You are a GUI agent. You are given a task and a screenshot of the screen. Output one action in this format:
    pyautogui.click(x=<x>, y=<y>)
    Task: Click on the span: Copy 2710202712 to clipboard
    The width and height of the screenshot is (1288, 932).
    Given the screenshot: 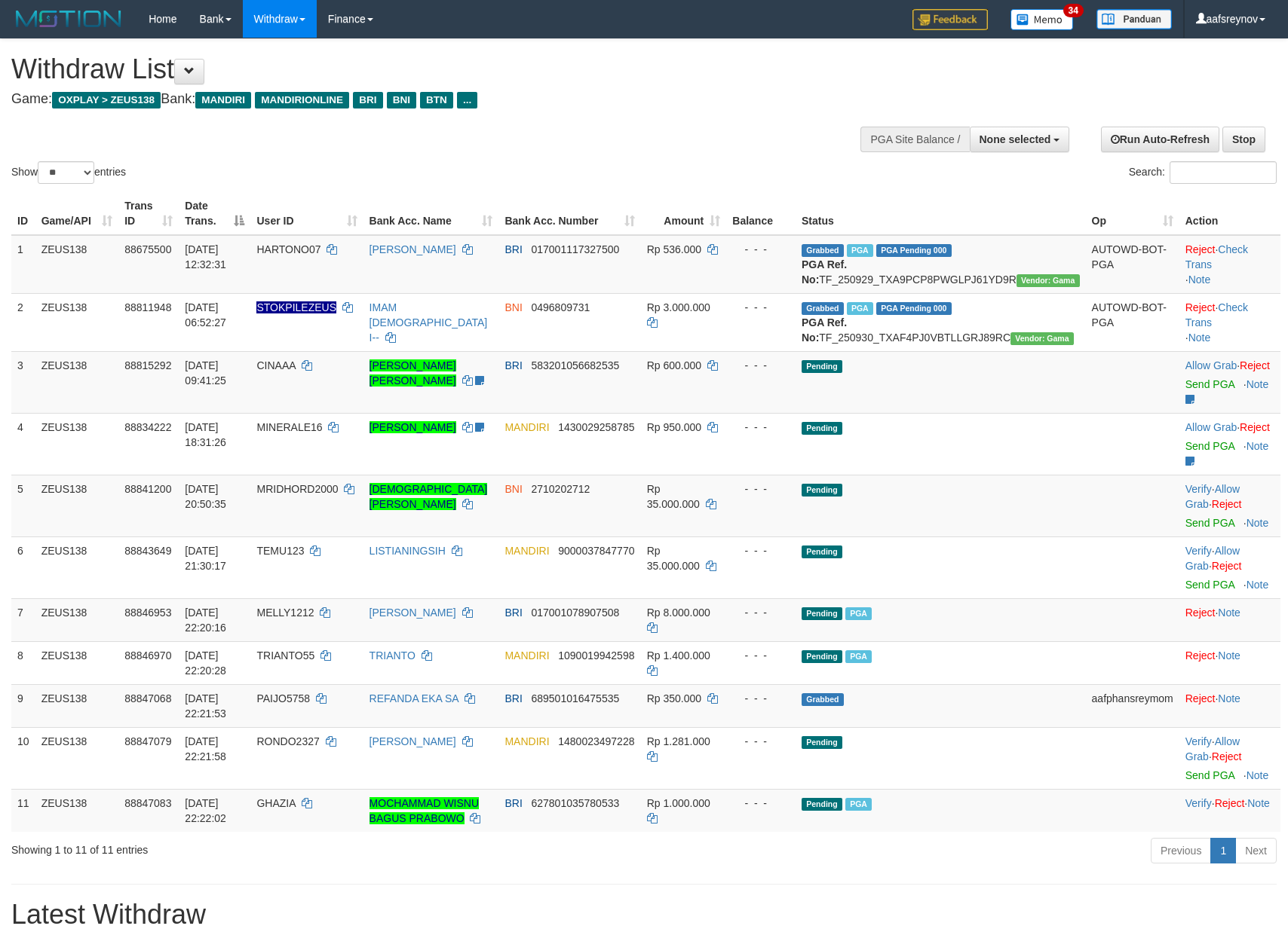 What is the action you would take?
    pyautogui.click(x=560, y=489)
    